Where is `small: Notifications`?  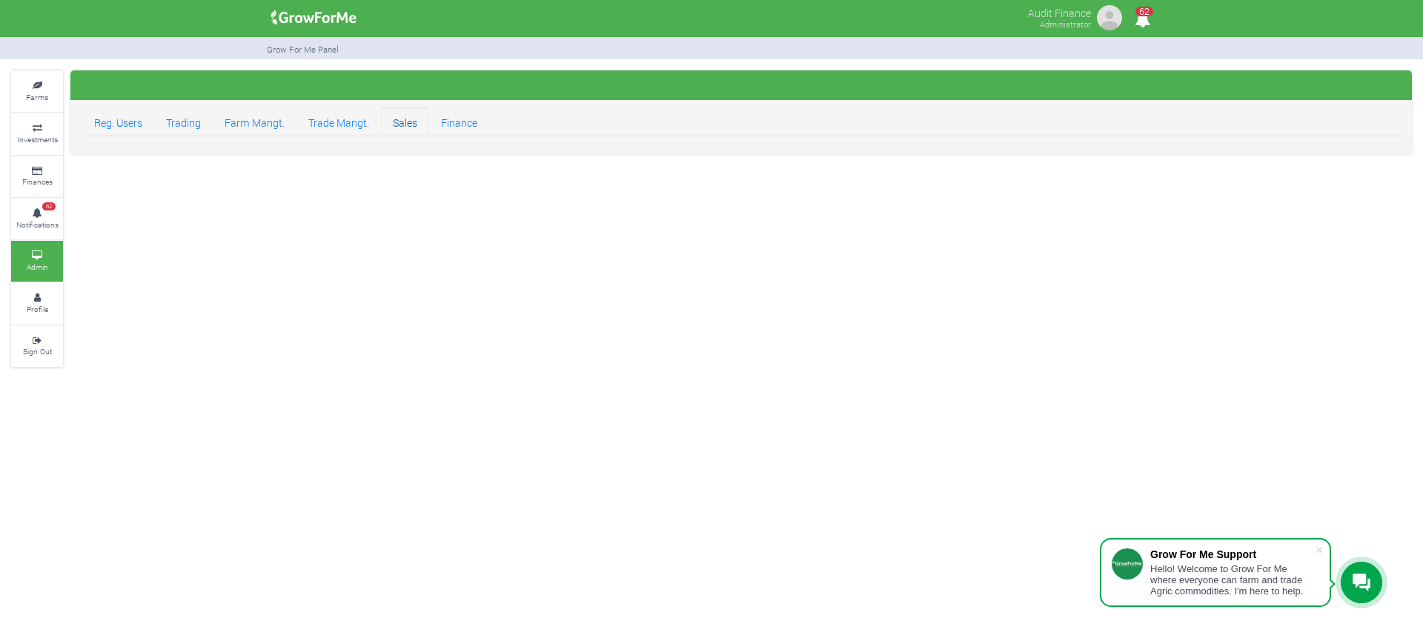
small: Notifications is located at coordinates (37, 225).